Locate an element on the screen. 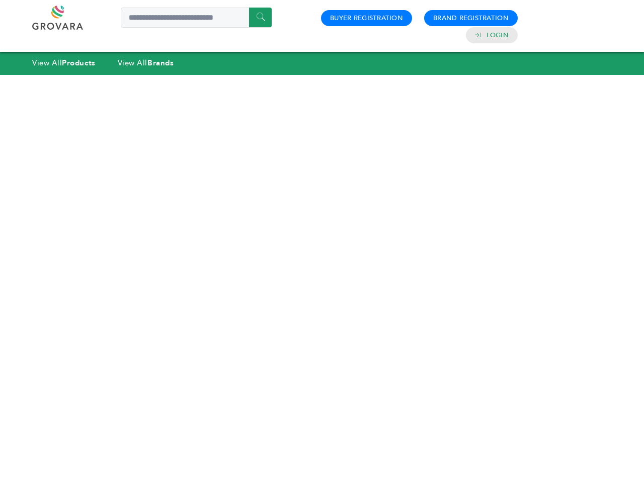 This screenshot has height=483, width=644. a: Brand Registration is located at coordinates (471, 18).